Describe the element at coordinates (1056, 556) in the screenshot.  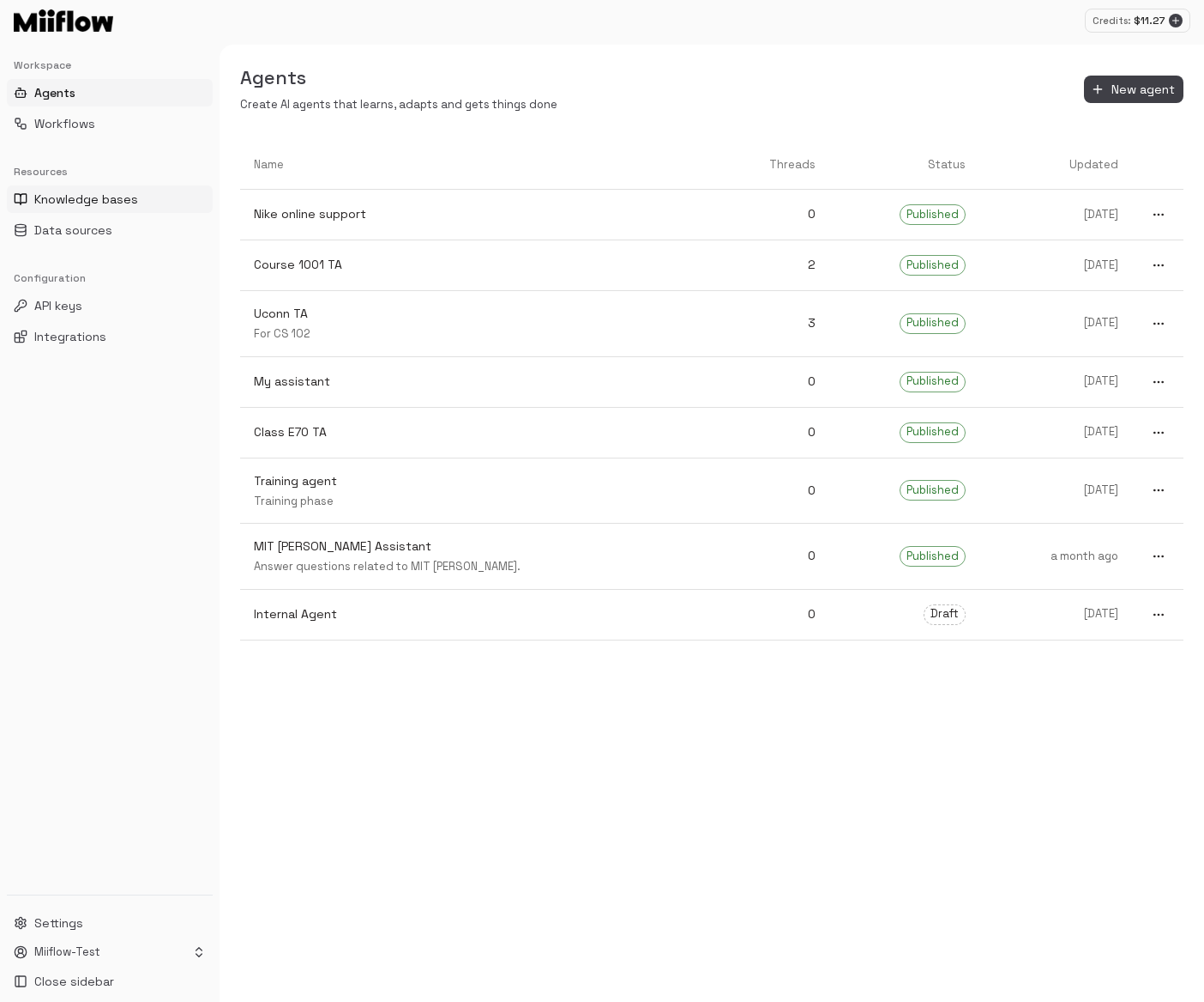
I see `a: a month ago` at that location.